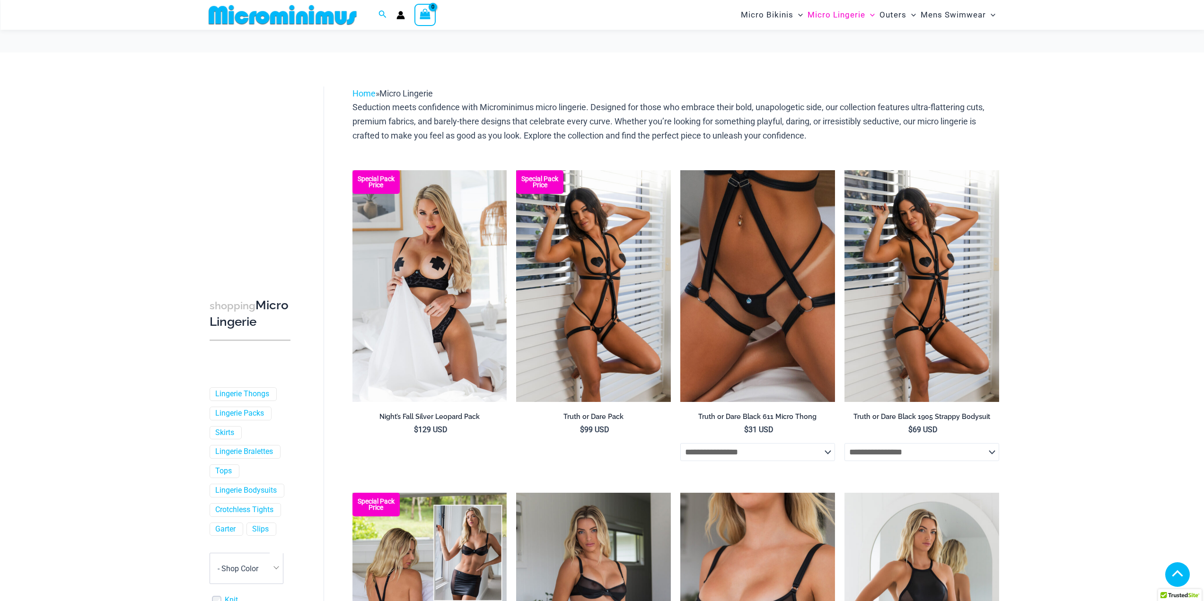 This screenshot has width=1204, height=601. What do you see at coordinates (401, 15) in the screenshot?
I see `a: Account icon link` at bounding box center [401, 15].